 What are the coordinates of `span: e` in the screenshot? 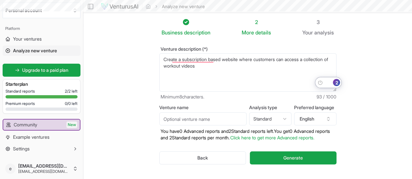 It's located at (10, 169).